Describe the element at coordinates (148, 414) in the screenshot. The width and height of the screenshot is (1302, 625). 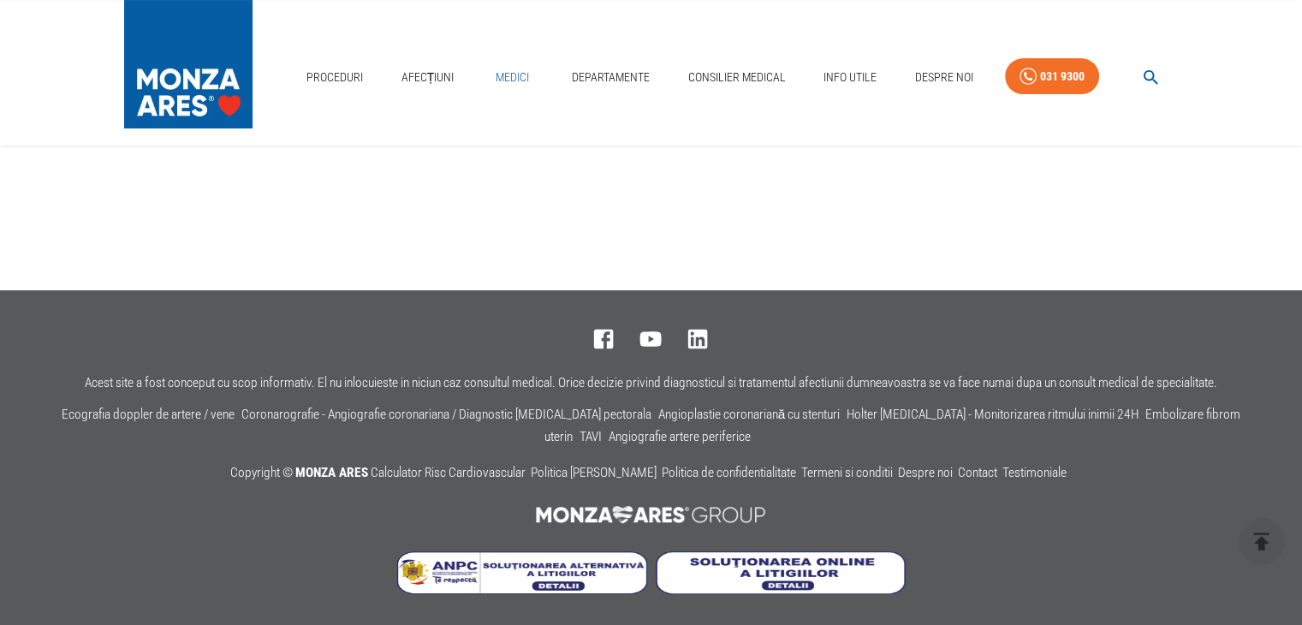
I see `a: Ecografia doppler de artere / vene` at that location.